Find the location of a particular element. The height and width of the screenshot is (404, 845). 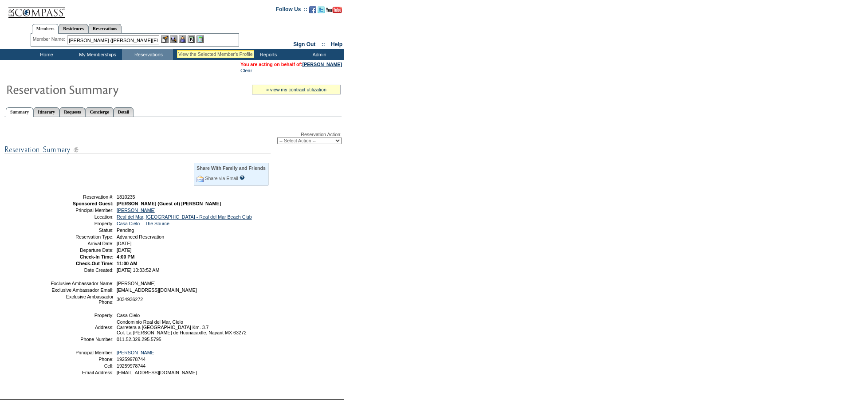

span: 011.52.329.295.5795 is located at coordinates (139, 339).